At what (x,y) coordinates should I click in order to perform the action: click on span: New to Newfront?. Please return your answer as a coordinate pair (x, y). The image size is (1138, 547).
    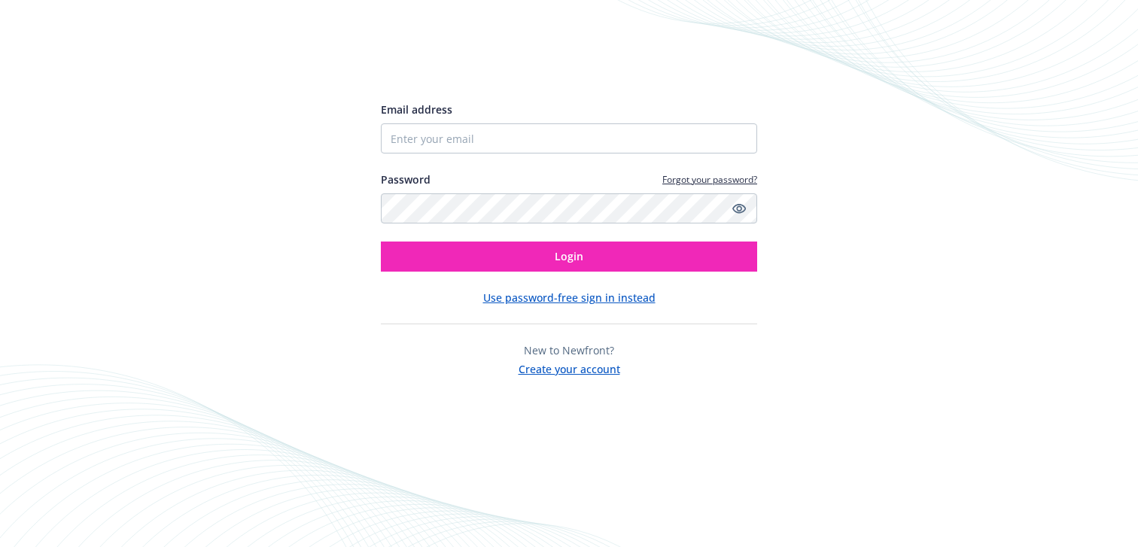
    Looking at the image, I should click on (569, 350).